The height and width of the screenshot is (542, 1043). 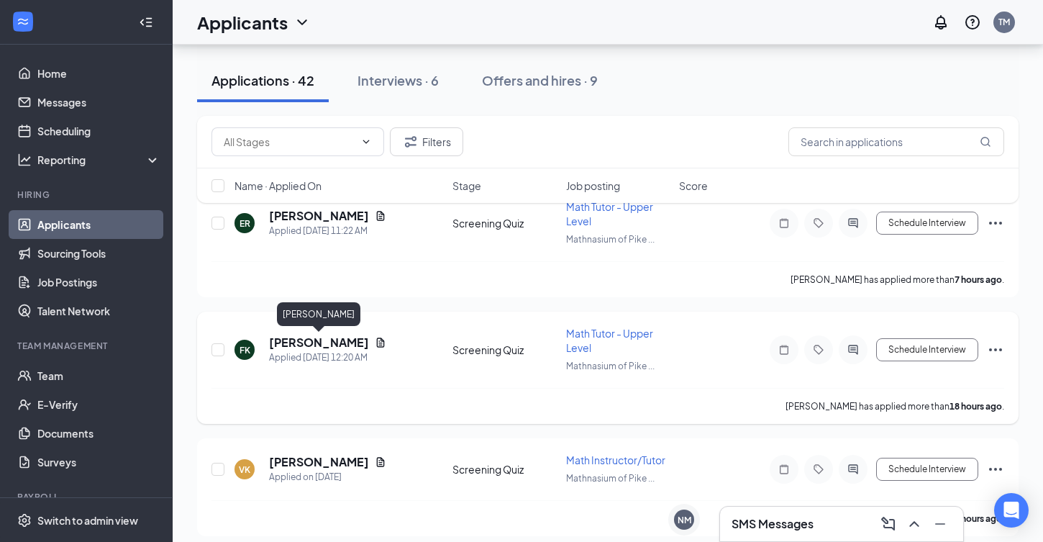 What do you see at coordinates (146, 22) in the screenshot?
I see `svg: Collapse` at bounding box center [146, 22].